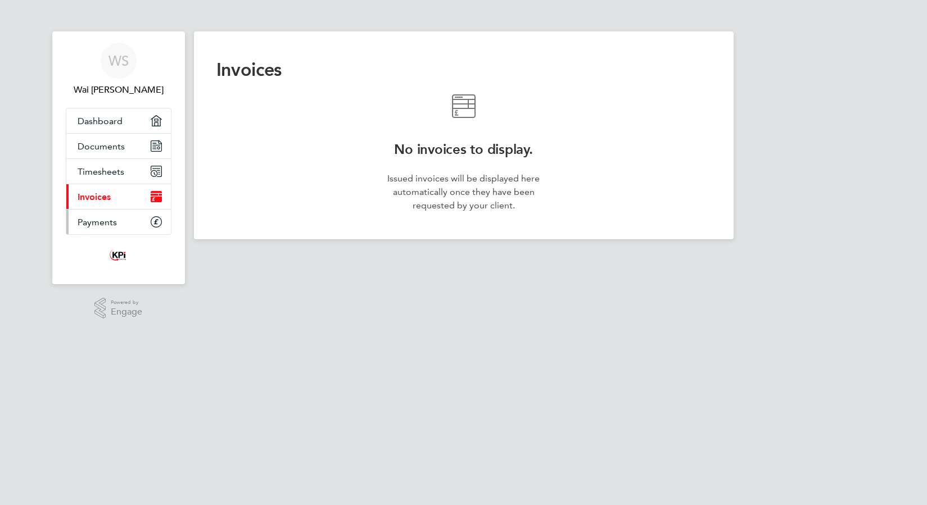  What do you see at coordinates (119, 255) in the screenshot?
I see `img: kpihospitality-logo-retina.png` at bounding box center [119, 255].